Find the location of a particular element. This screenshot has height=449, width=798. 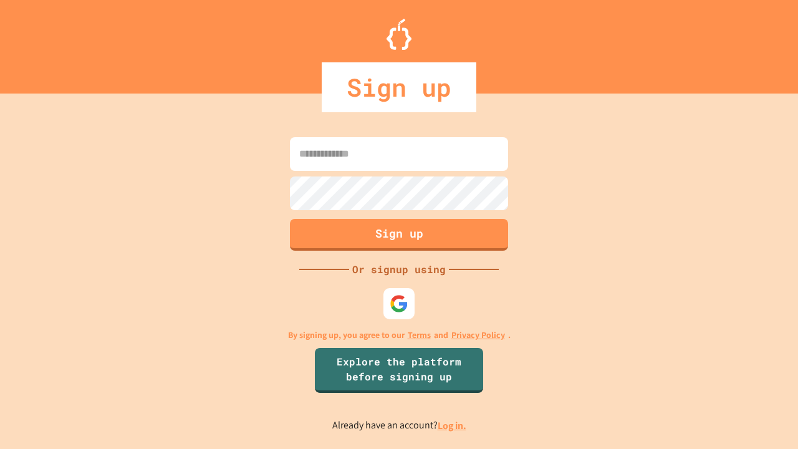

a: Log in. is located at coordinates (452, 425).